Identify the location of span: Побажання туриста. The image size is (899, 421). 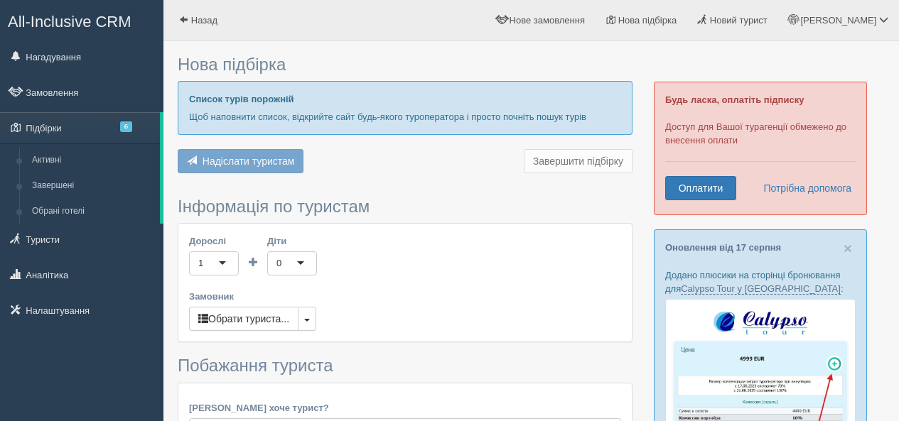
(255, 365).